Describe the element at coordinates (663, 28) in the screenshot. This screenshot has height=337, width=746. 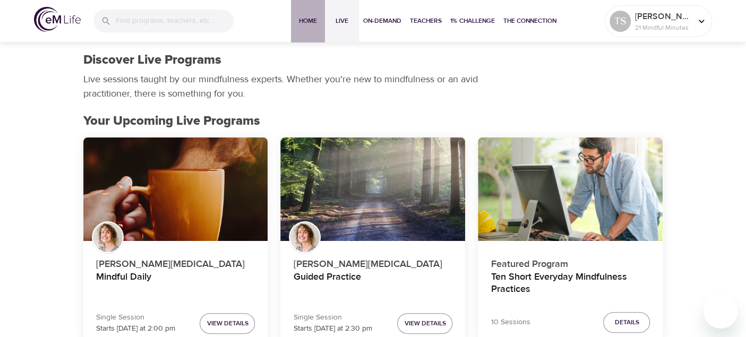
I see `p: 21 Mindful Minutes` at that location.